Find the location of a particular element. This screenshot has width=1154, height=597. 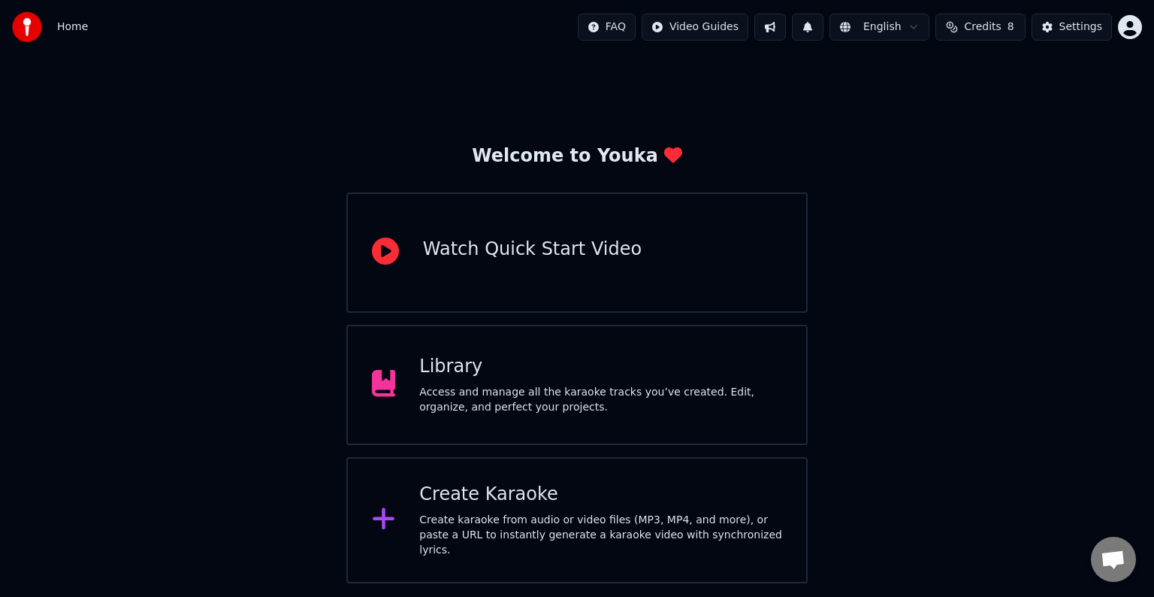

div: Library is located at coordinates (600, 367).